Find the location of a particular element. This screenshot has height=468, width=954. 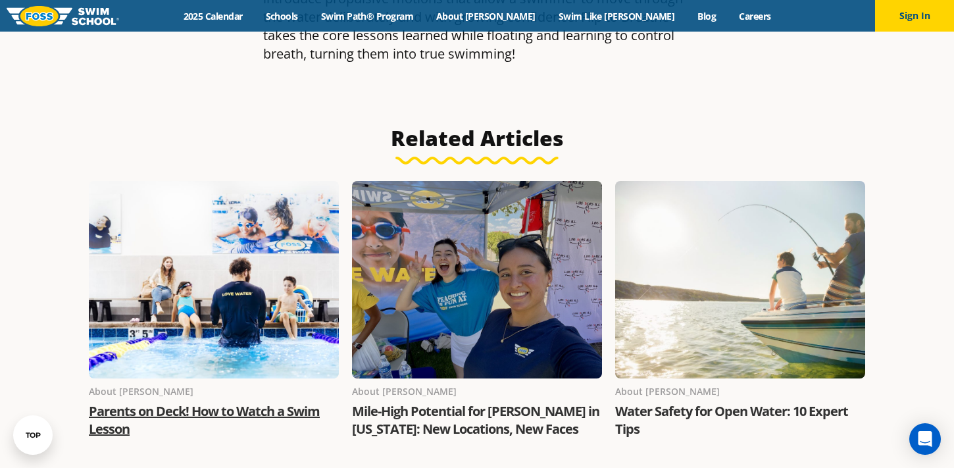

a: Schools is located at coordinates (282, 16).